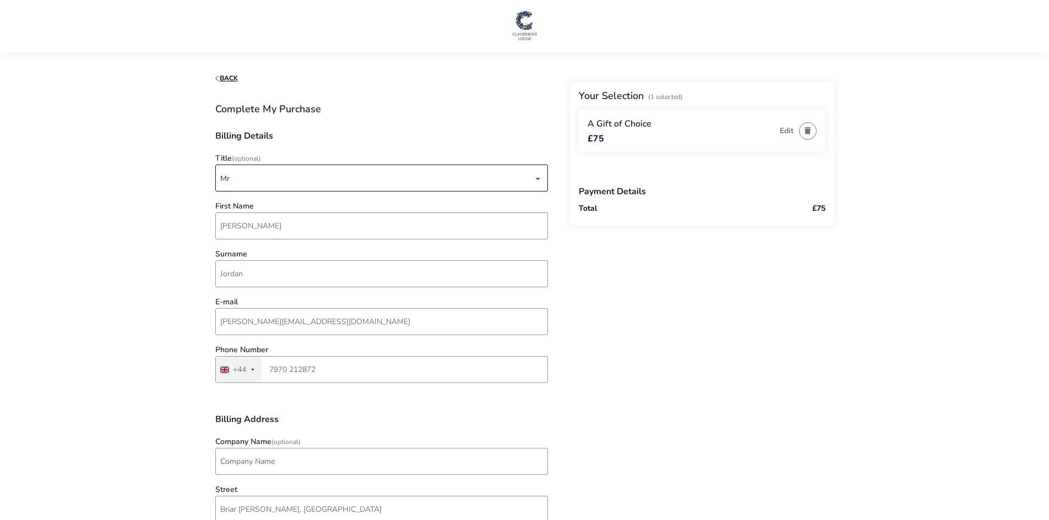 The height and width of the screenshot is (520, 1049). I want to click on input: Phone Number, so click(382, 369).